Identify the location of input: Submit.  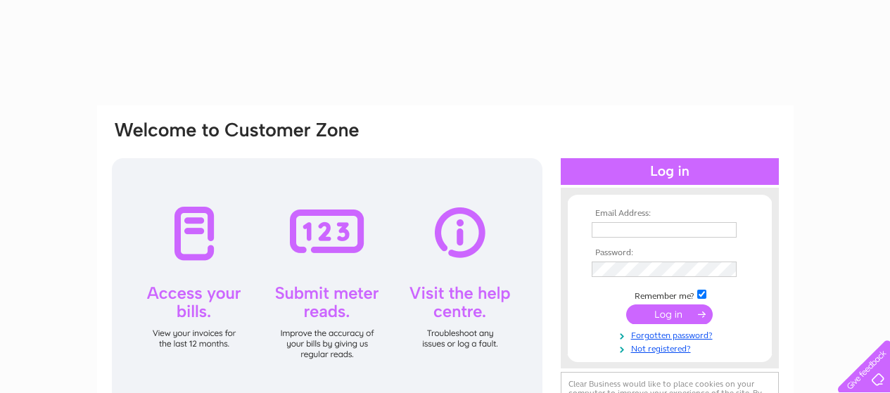
(669, 314).